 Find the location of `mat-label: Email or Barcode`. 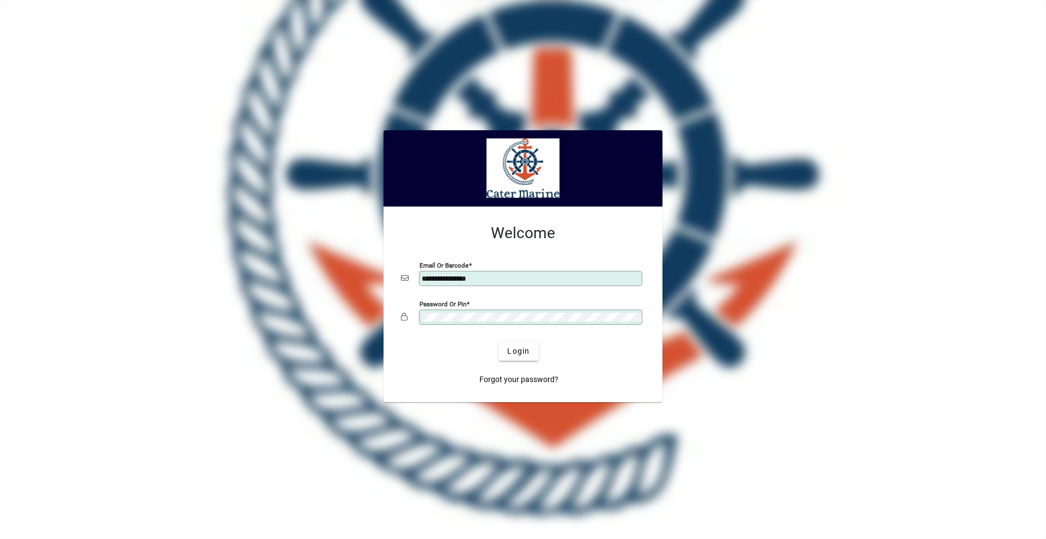

mat-label: Email or Barcode is located at coordinates (444, 265).